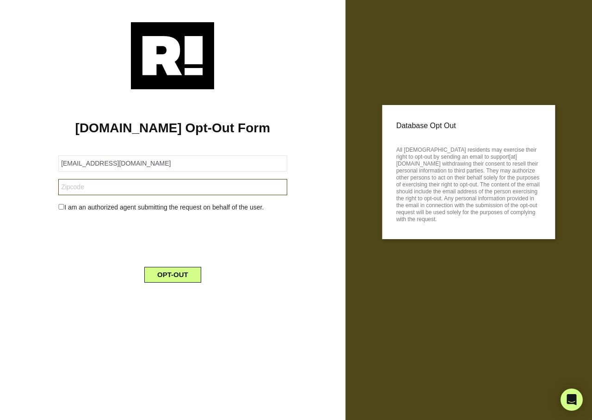 This screenshot has width=592, height=420. I want to click on img: Retention.com, so click(173, 56).